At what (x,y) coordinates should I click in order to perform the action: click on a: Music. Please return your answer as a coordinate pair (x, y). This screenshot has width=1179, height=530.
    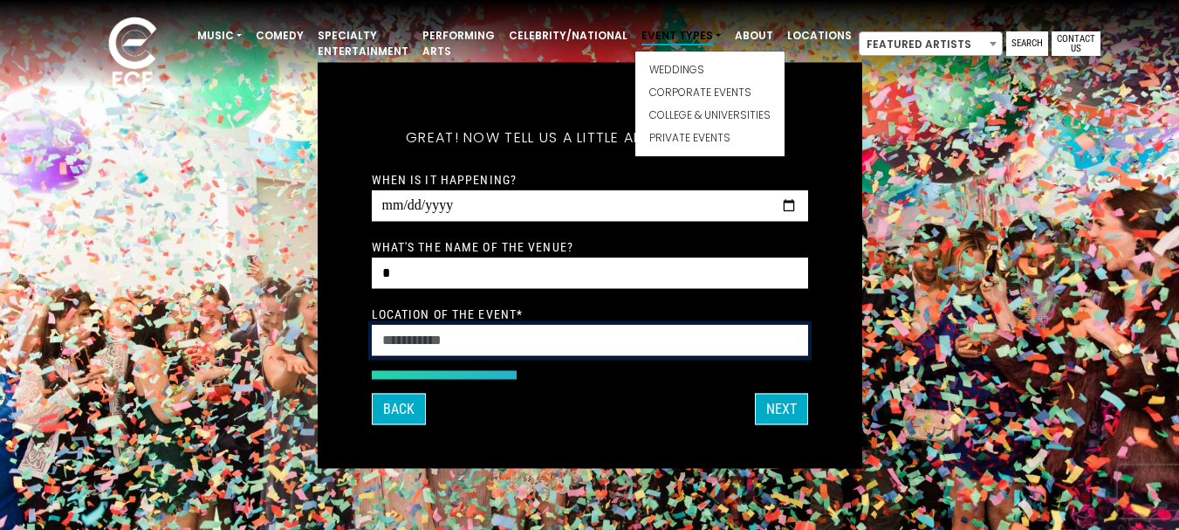
    Looking at the image, I should click on (219, 36).